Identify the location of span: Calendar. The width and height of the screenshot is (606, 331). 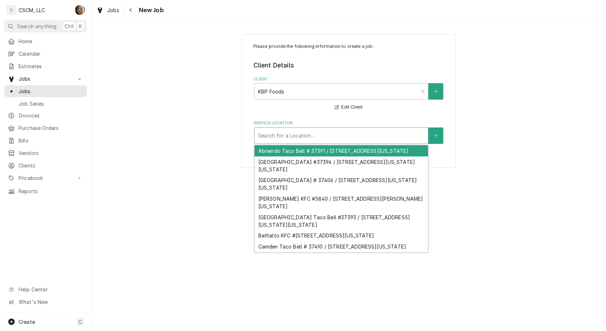
(51, 54).